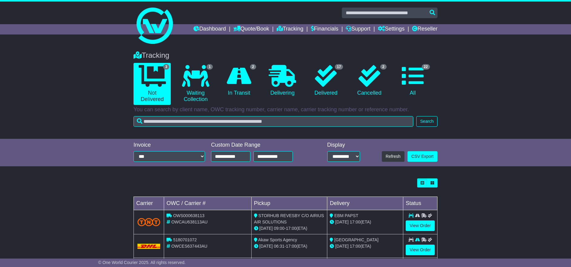 Image resolution: width=571 pixels, height=267 pixels. Describe the element at coordinates (339, 67) in the screenshot. I see `span: 17` at that location.